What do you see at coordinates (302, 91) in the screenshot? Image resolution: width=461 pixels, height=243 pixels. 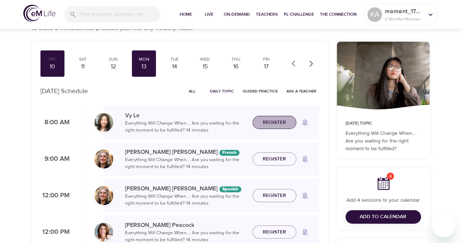 I see `span: Ask a Teacher` at bounding box center [302, 91].